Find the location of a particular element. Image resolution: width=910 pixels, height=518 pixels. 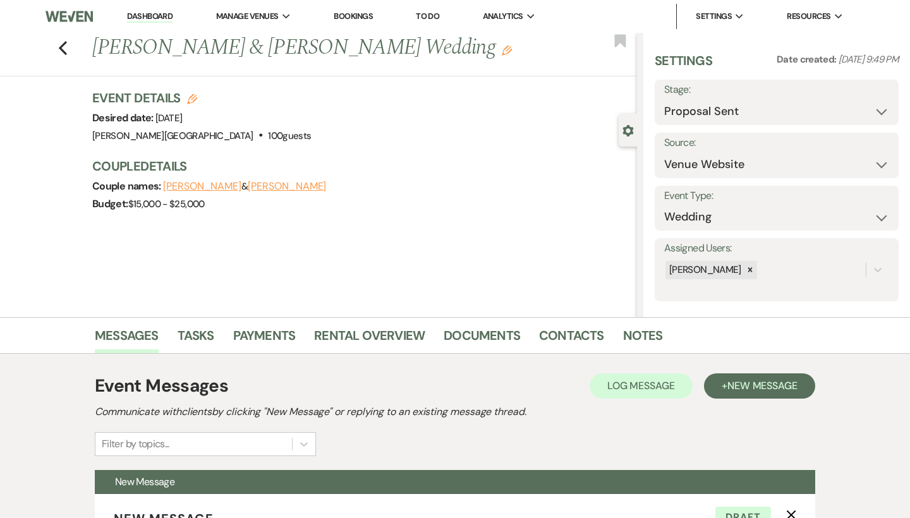

button: +New Message is located at coordinates (759, 386).